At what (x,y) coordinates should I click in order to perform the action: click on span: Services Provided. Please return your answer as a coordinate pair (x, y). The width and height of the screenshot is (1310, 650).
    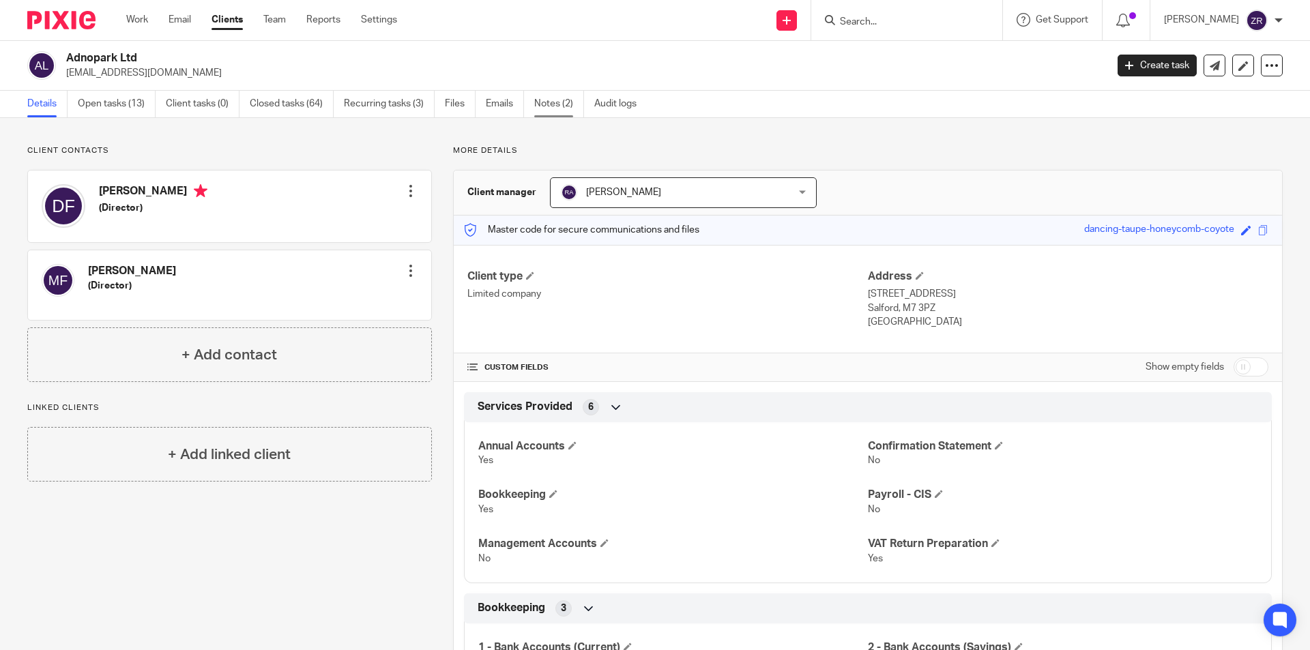
    Looking at the image, I should click on (525, 407).